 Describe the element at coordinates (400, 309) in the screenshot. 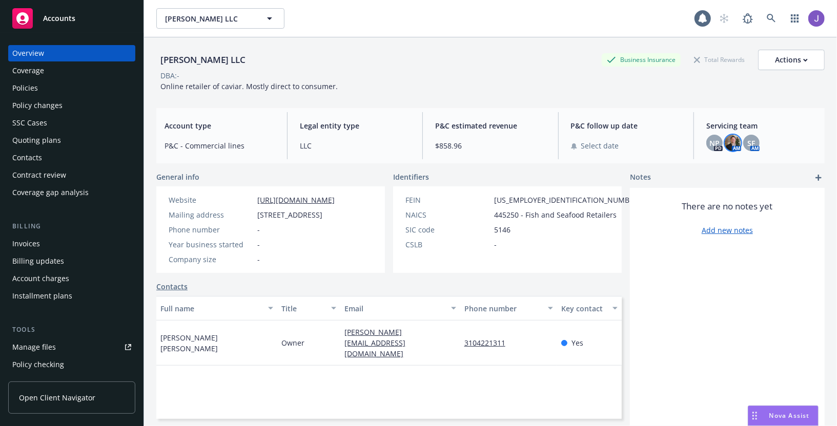

I see `button: Email` at that location.